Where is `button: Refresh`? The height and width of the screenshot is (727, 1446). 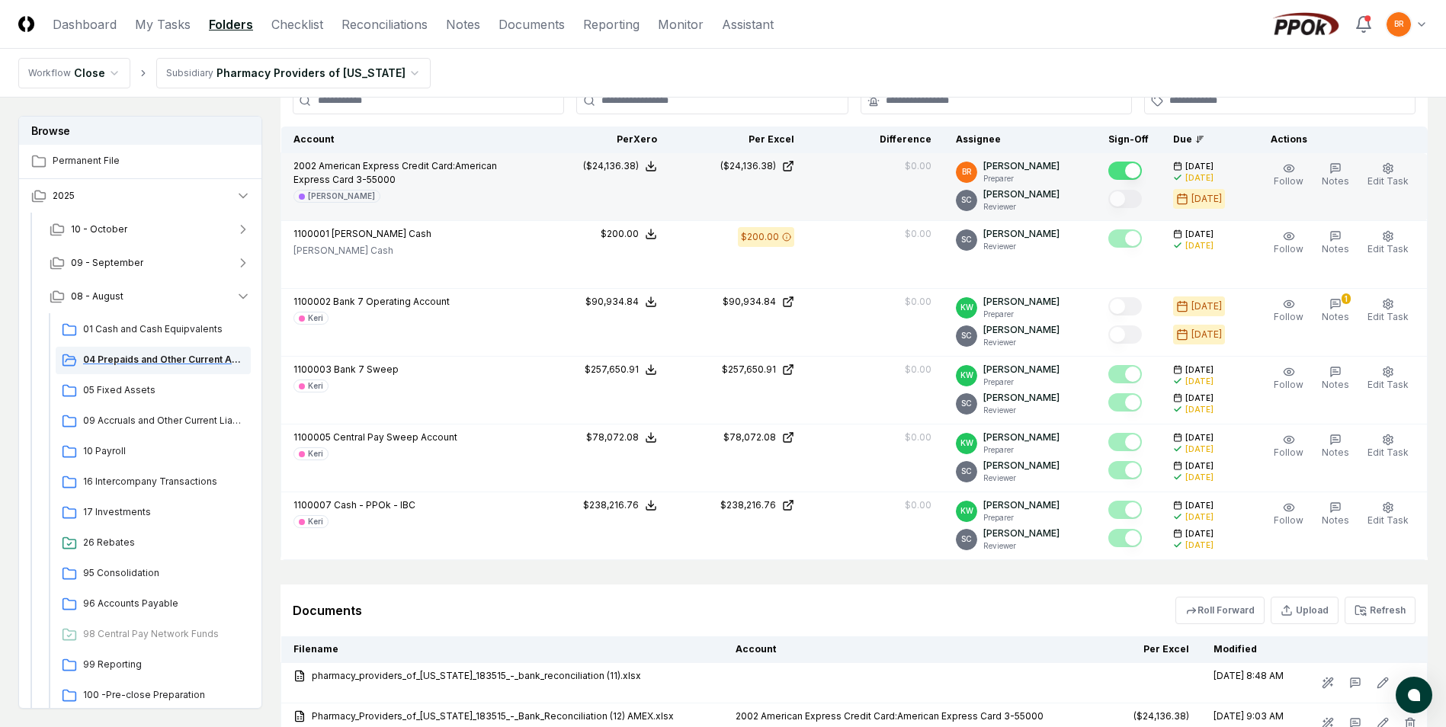 button: Refresh is located at coordinates (1380, 611).